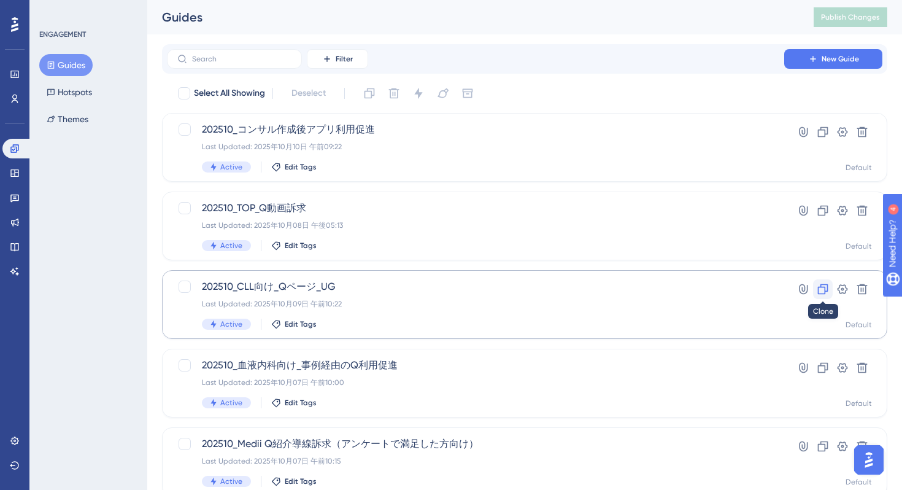  Describe the element at coordinates (69, 92) in the screenshot. I see `button: Hotspots` at that location.